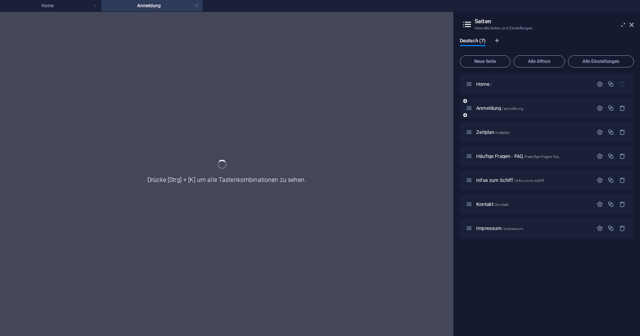 The width and height of the screenshot is (640, 336). I want to click on div: Anmeldung/anmeldung, so click(533, 108).